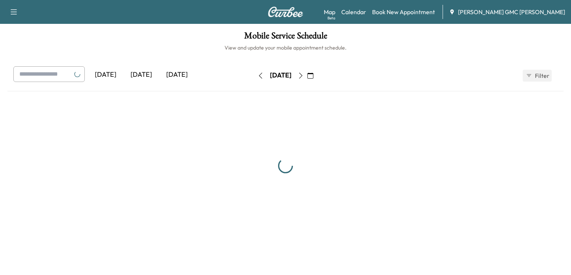  Describe the element at coordinates (404, 12) in the screenshot. I see `a: Book New Appointment` at that location.